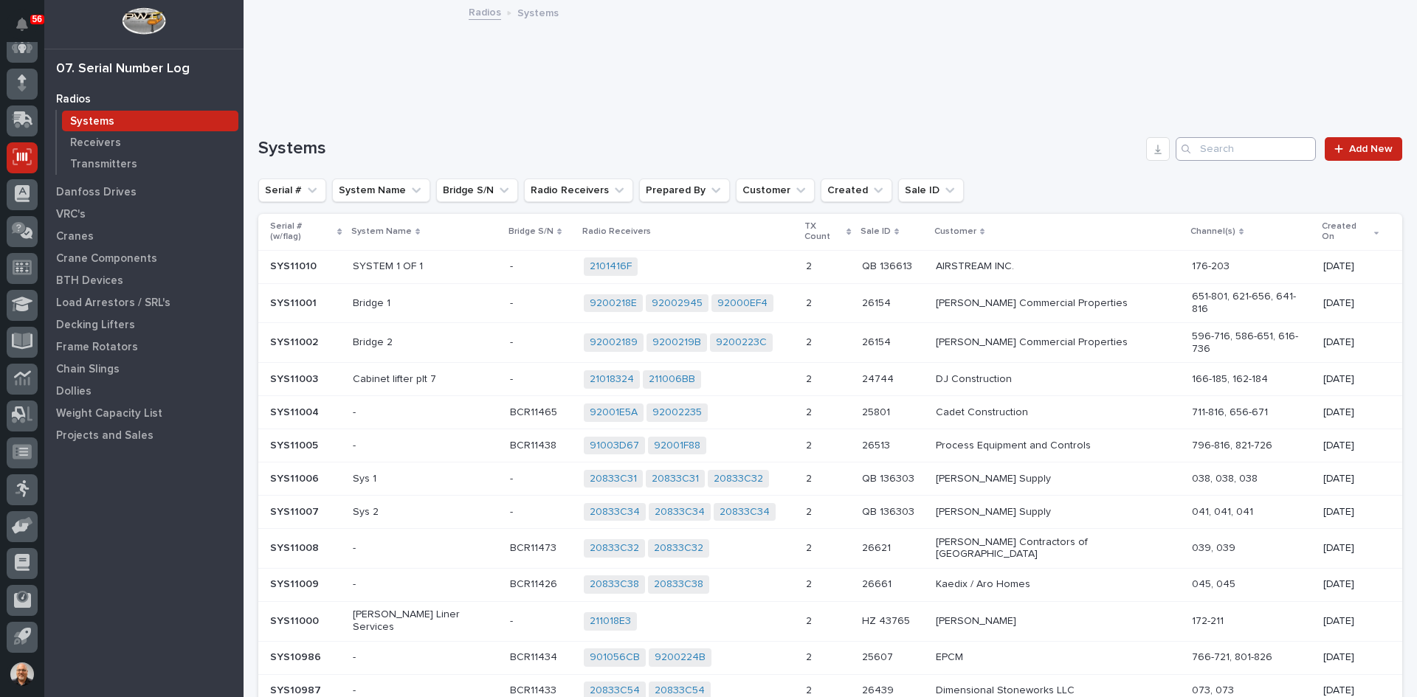 The height and width of the screenshot is (697, 1417). I want to click on p: 045, 045, so click(1251, 584).